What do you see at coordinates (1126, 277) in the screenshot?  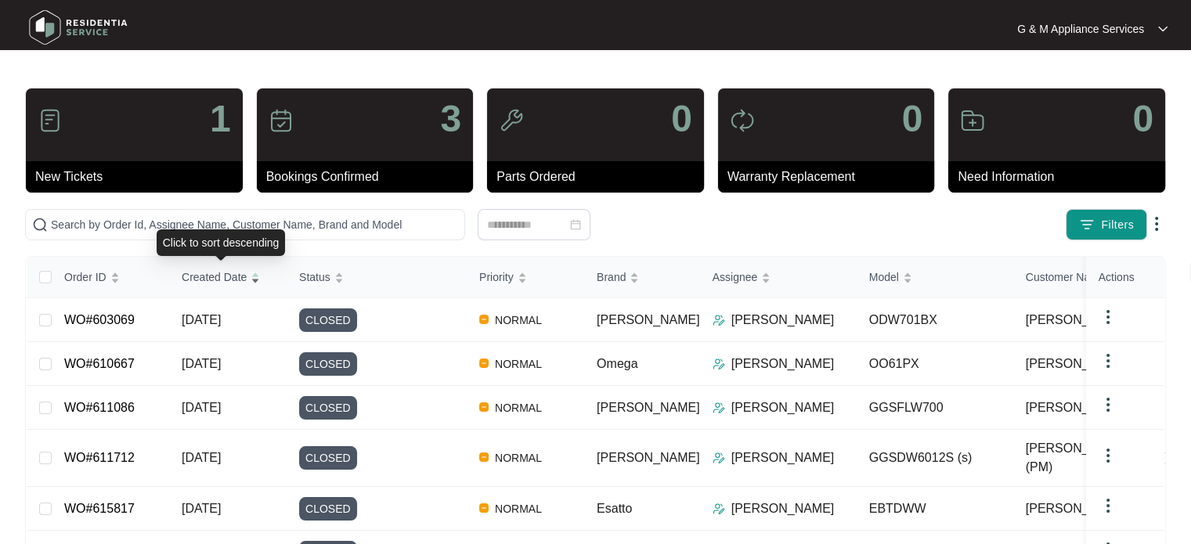 I see `th: Actions` at bounding box center [1126, 277].